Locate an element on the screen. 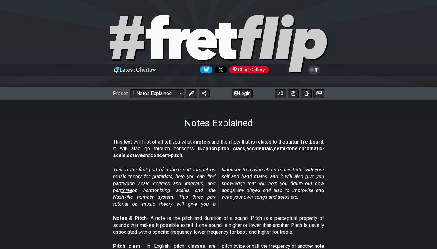 This screenshot has width=437, height=249. strong: octave is located at coordinates (135, 155).